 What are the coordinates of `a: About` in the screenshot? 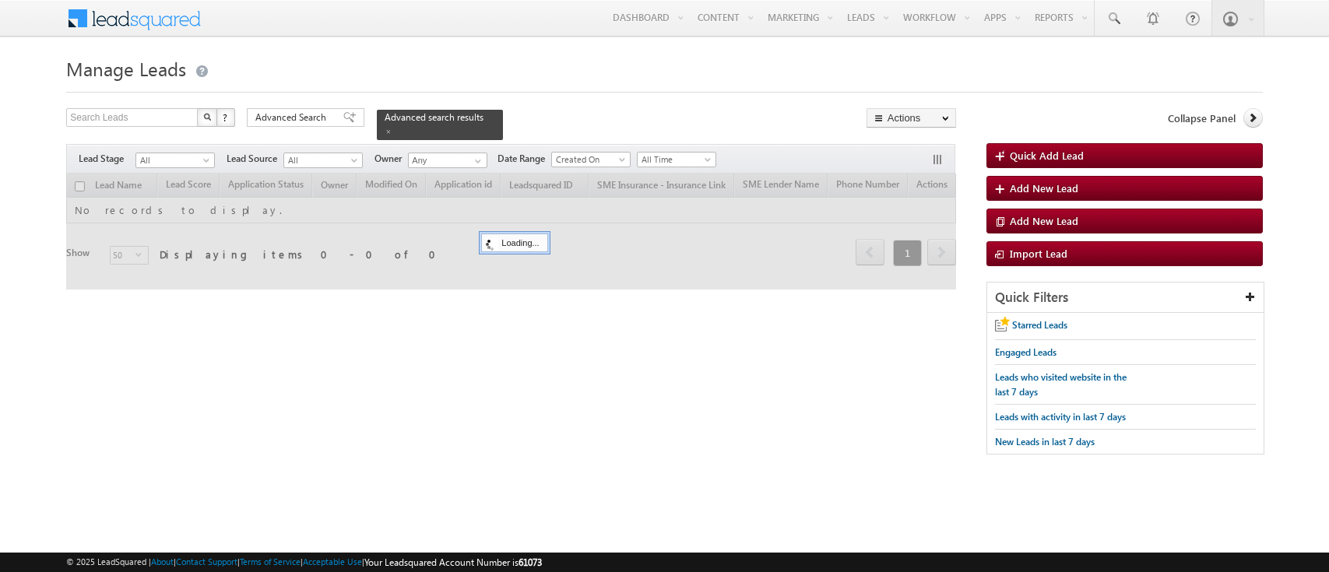 It's located at (162, 561).